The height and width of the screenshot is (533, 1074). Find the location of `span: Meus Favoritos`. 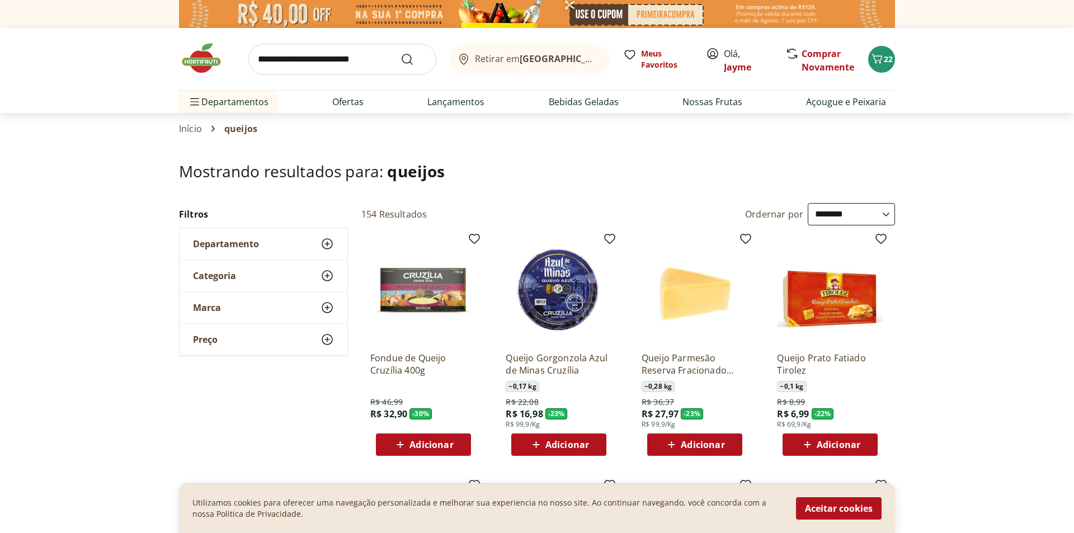

span: Meus Favoritos is located at coordinates (667, 59).